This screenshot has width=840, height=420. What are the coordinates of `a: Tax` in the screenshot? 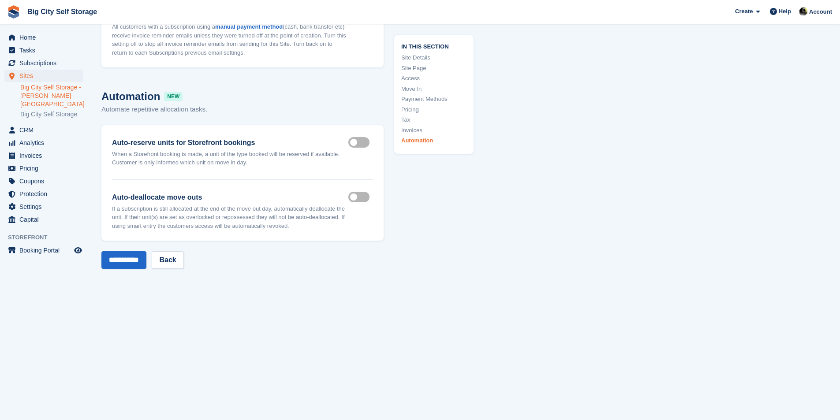 It's located at (434, 120).